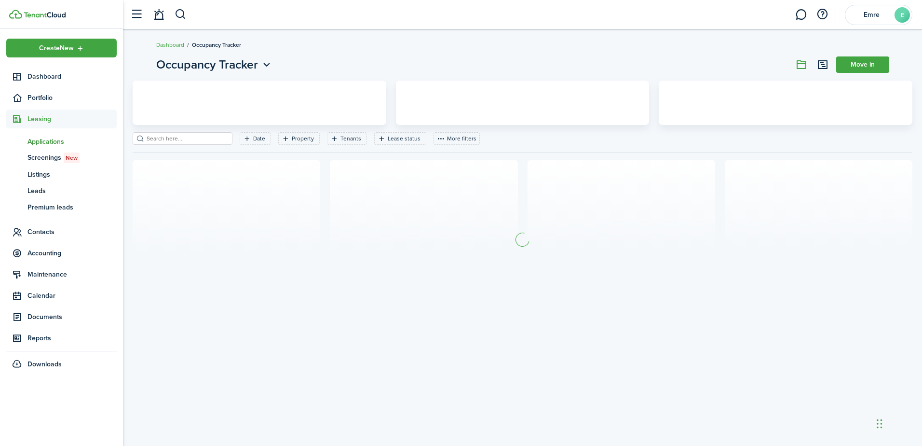 The width and height of the screenshot is (922, 446). Describe the element at coordinates (72, 190) in the screenshot. I see `span: Leads` at that location.